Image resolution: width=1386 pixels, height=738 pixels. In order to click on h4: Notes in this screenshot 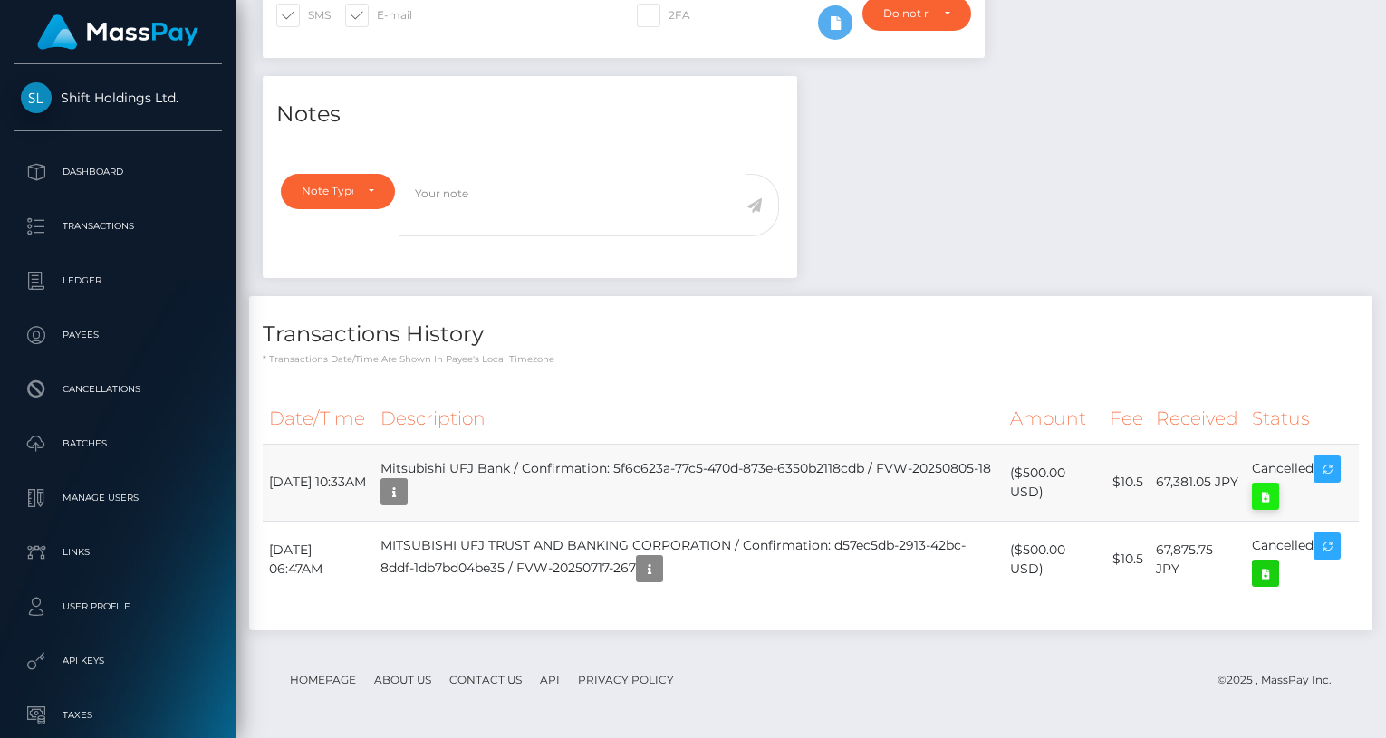, I will do `click(530, 114)`.